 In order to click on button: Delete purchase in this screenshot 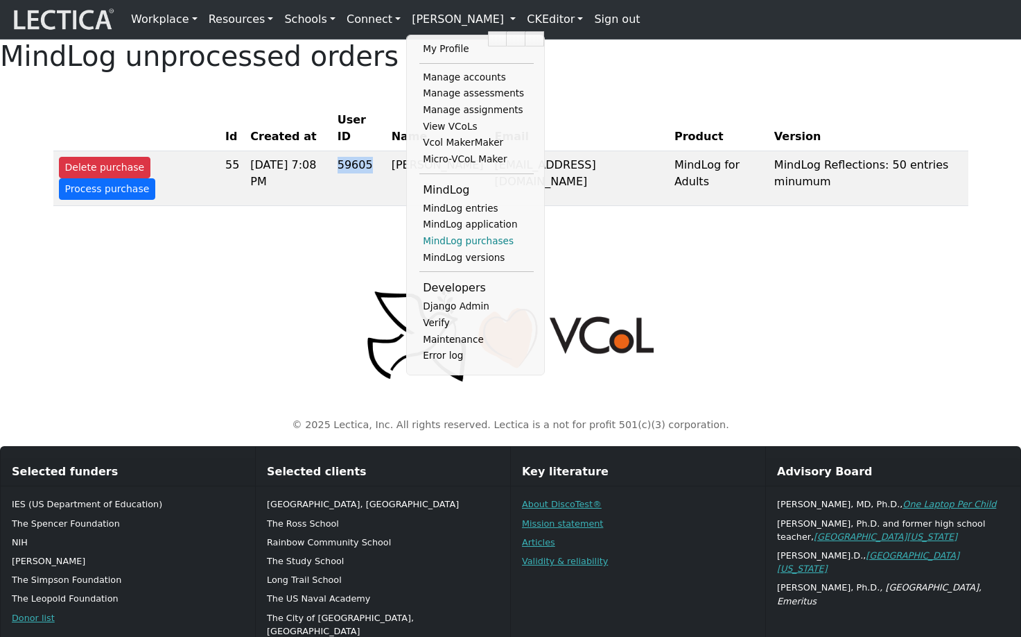, I will do `click(105, 167)`.